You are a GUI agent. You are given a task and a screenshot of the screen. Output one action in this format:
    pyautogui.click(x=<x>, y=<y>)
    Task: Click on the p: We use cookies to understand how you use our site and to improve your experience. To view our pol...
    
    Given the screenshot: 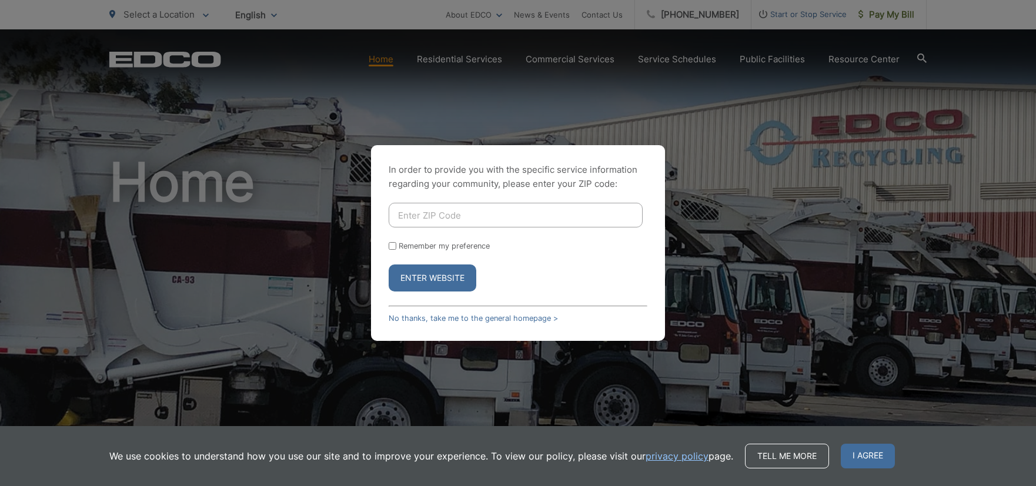 What is the action you would take?
    pyautogui.click(x=421, y=456)
    